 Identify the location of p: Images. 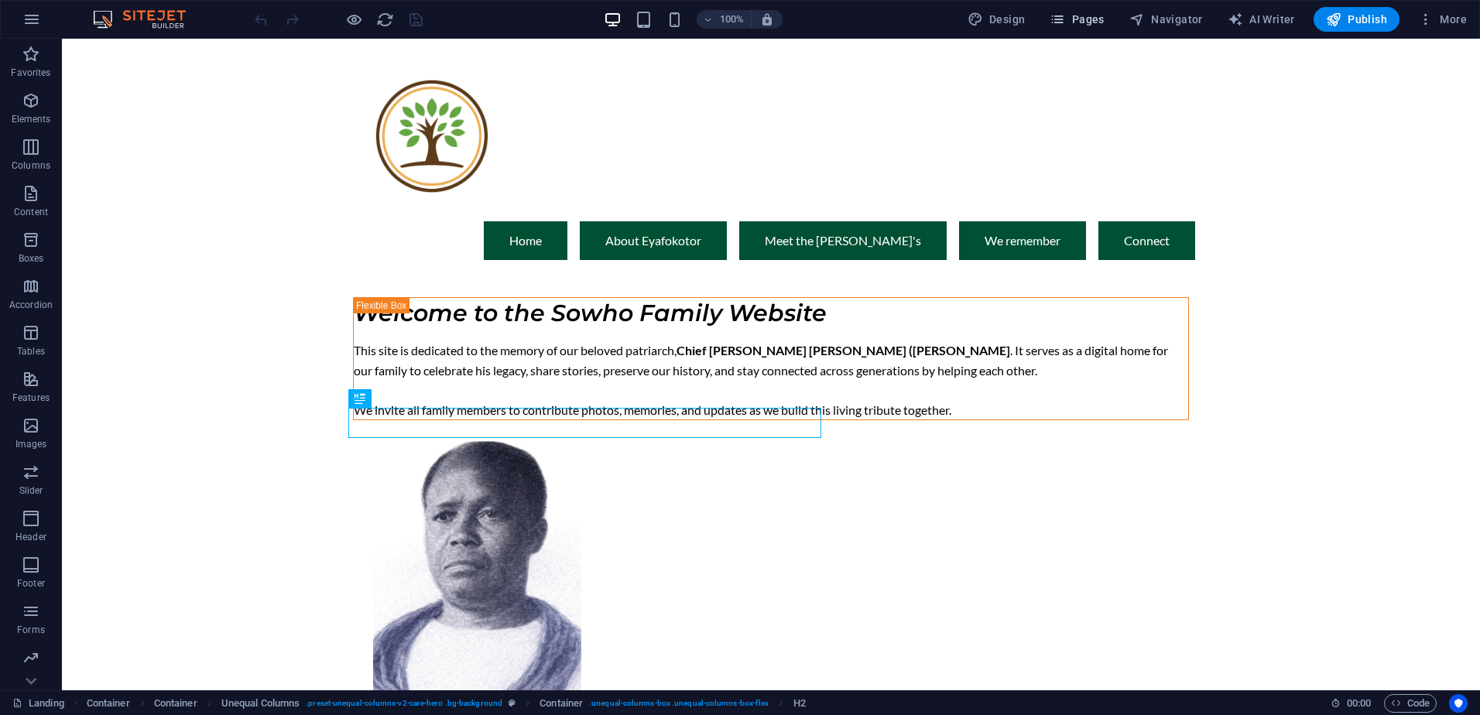
(31, 444).